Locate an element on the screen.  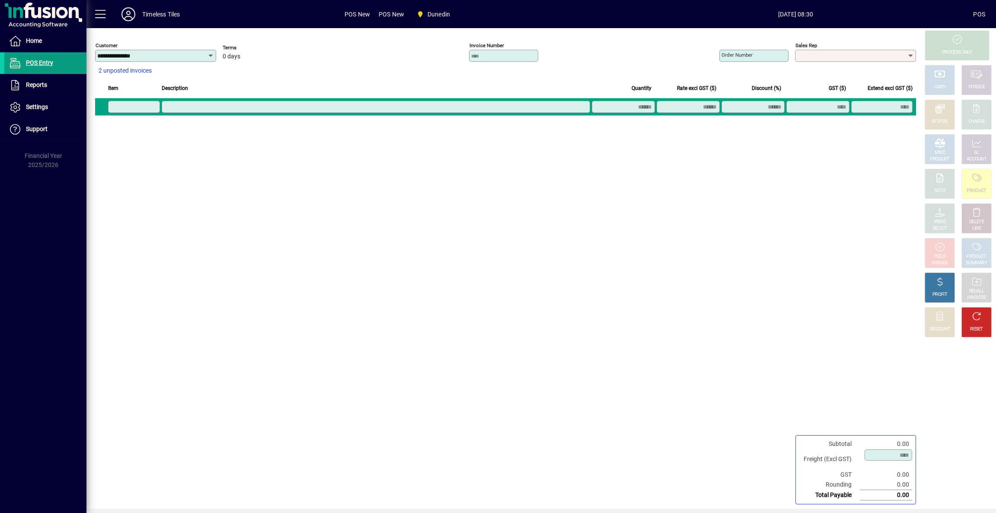
div: GL is located at coordinates (976, 153).